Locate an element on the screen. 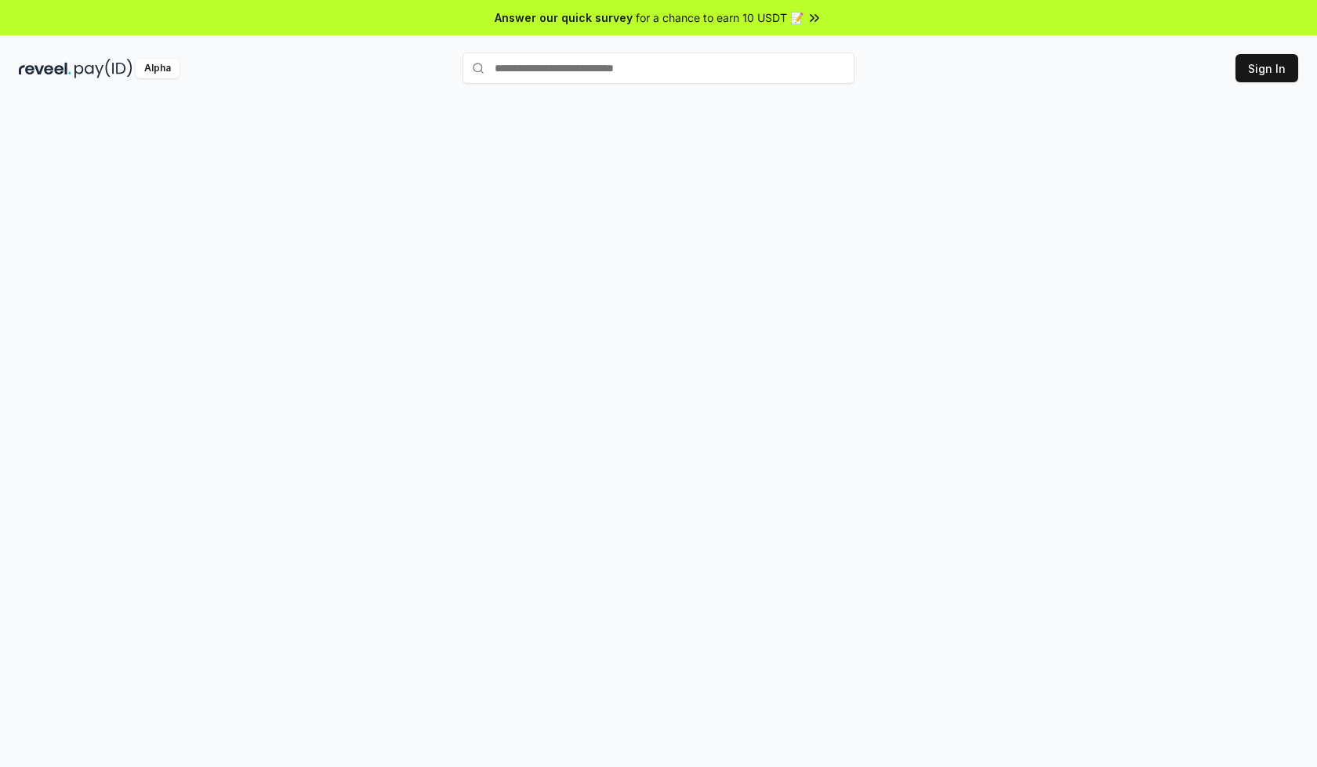 Image resolution: width=1317 pixels, height=767 pixels. div: Alpha is located at coordinates (158, 68).